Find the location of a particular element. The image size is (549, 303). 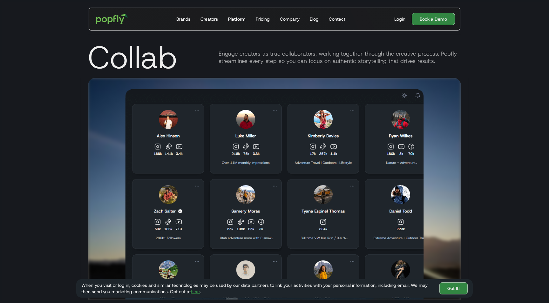

a: home is located at coordinates (112, 19).